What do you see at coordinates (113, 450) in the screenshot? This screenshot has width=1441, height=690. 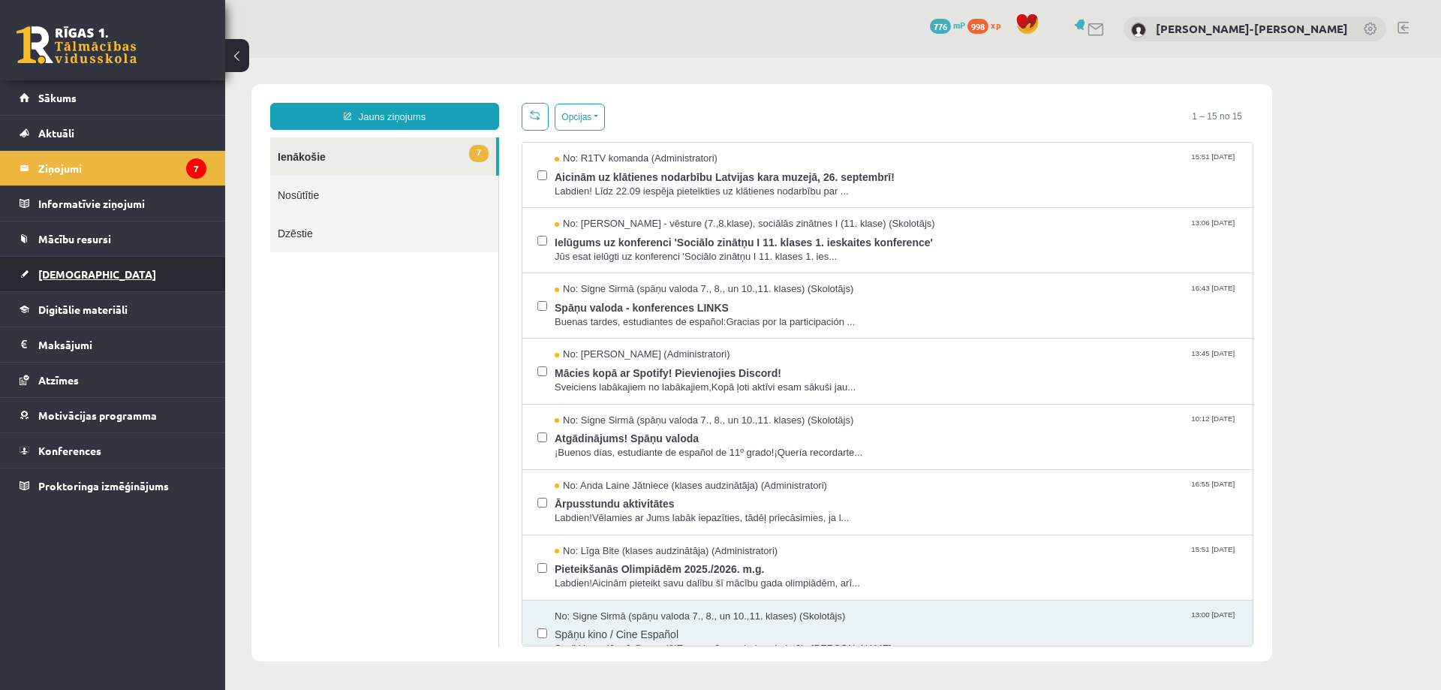 I see `a: Konferences` at bounding box center [113, 450].